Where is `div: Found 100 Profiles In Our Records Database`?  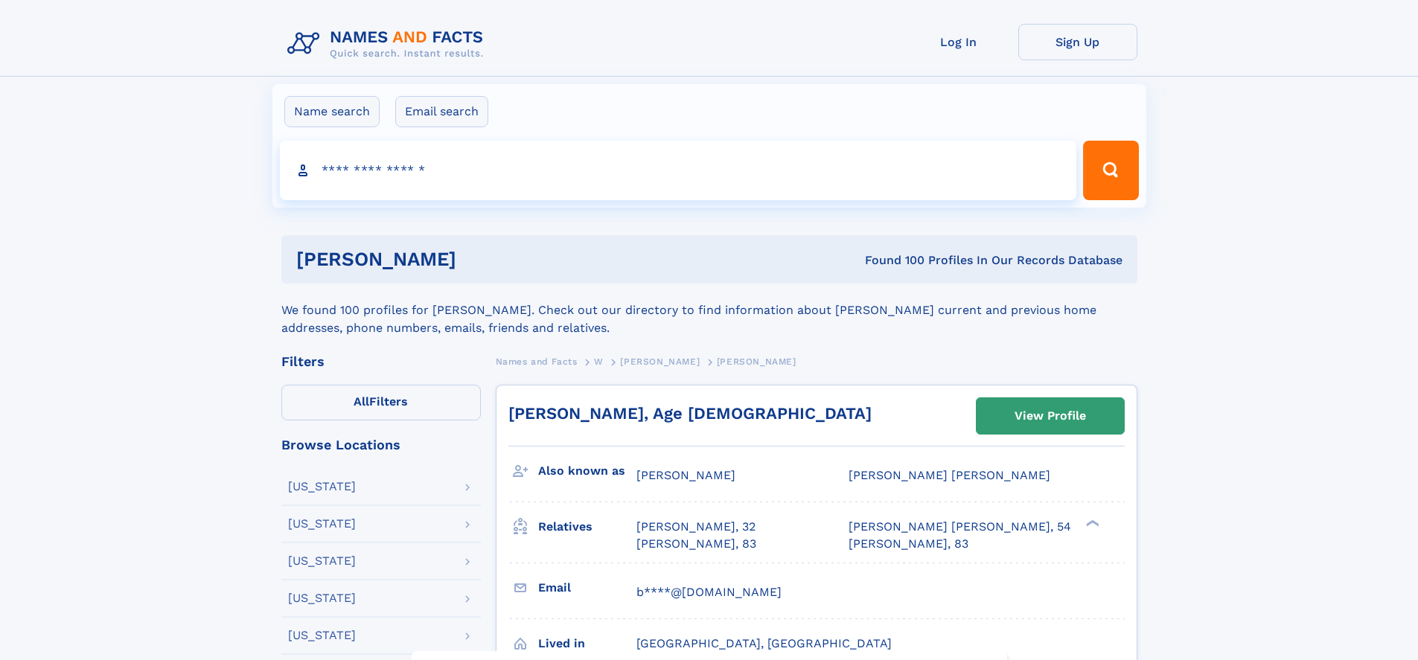 div: Found 100 Profiles In Our Records Database is located at coordinates (891, 261).